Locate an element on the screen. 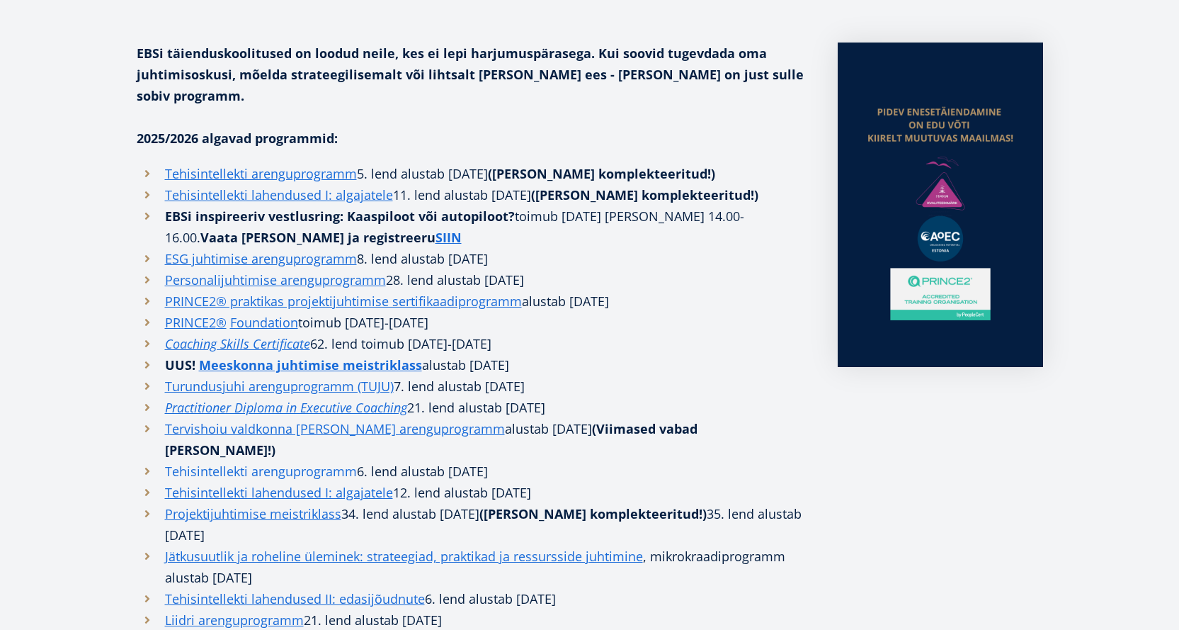  a: PRINCE2 is located at coordinates (190, 322).